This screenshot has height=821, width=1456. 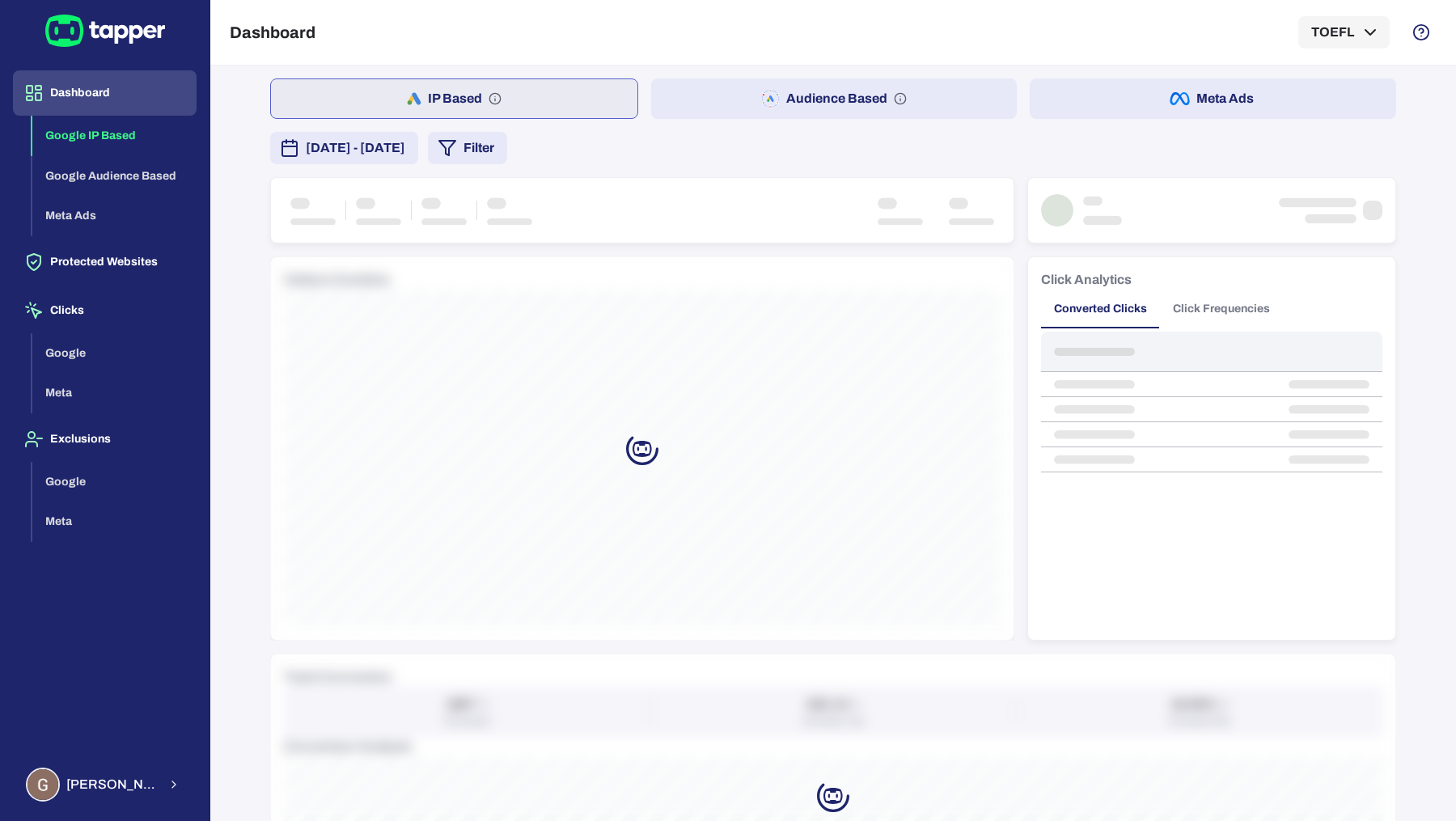 I want to click on a: Meta Ads, so click(x=114, y=214).